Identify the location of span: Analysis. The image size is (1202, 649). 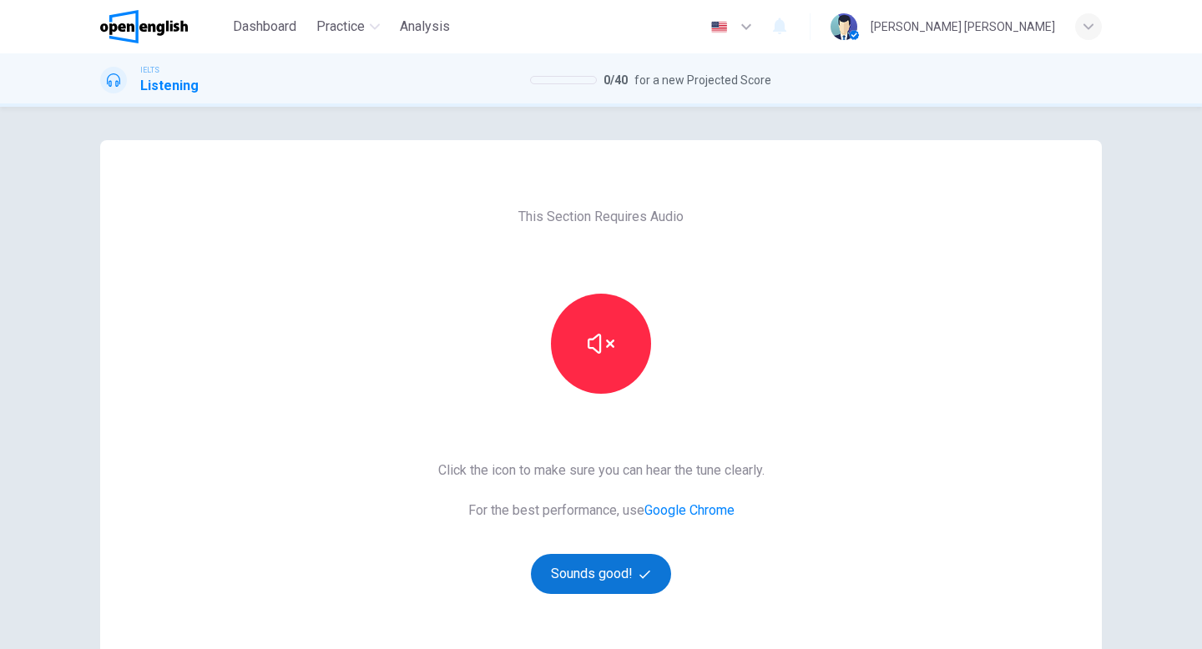
(425, 27).